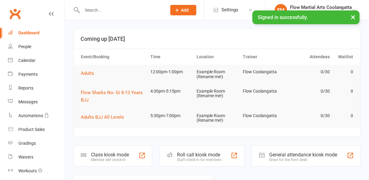  What do you see at coordinates (27, 60) in the screenshot?
I see `div: Calendar` at bounding box center [27, 60].